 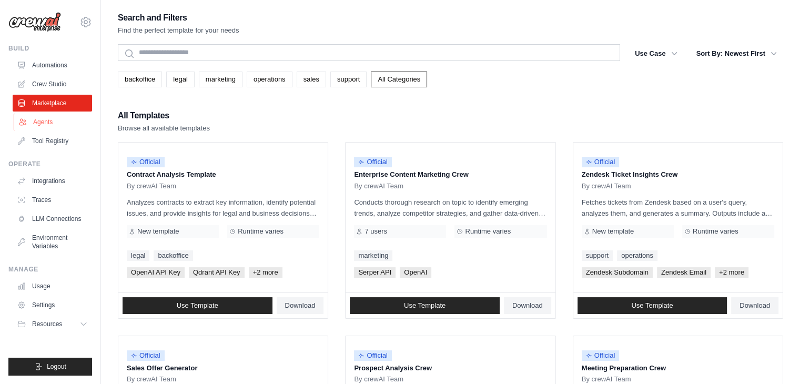 I want to click on span: Resources, so click(x=47, y=324).